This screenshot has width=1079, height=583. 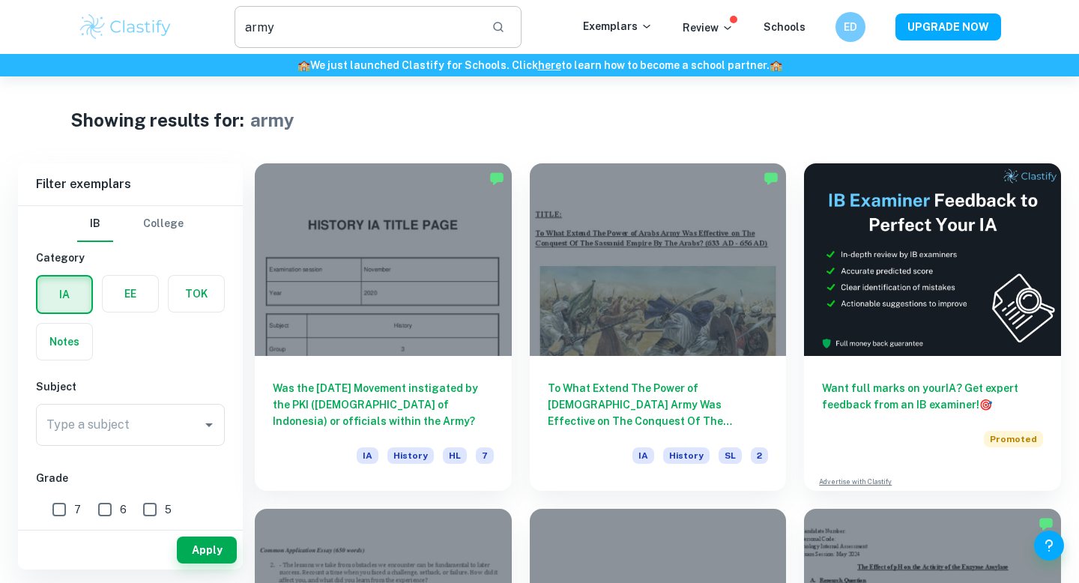 What do you see at coordinates (64, 342) in the screenshot?
I see `button: Notes` at bounding box center [64, 342].